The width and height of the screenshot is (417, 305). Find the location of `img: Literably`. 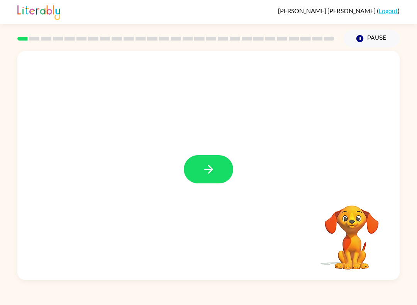

img: Literably is located at coordinates (39, 12).